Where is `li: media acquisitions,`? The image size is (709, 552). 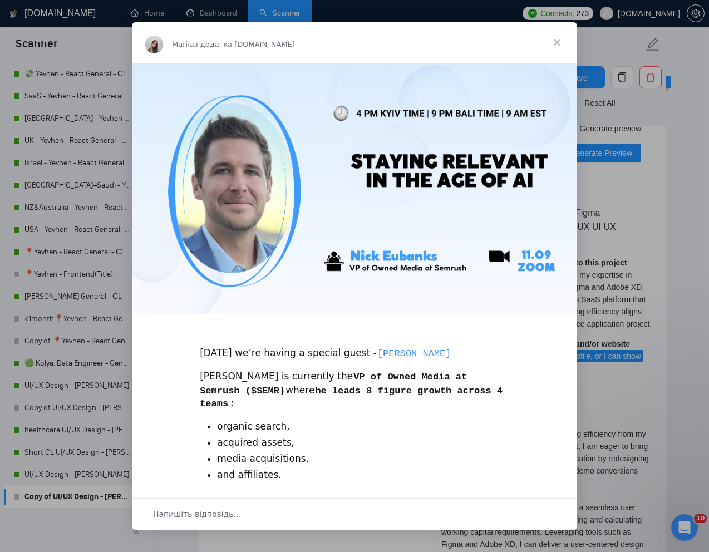
li: media acquisitions, is located at coordinates (363, 459).